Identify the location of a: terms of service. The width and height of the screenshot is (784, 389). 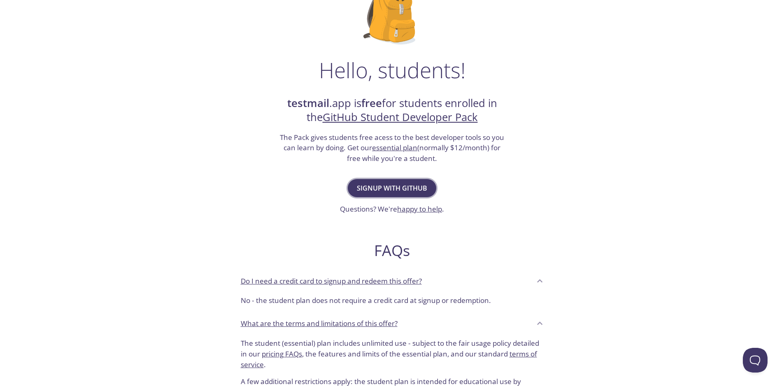
(389, 359).